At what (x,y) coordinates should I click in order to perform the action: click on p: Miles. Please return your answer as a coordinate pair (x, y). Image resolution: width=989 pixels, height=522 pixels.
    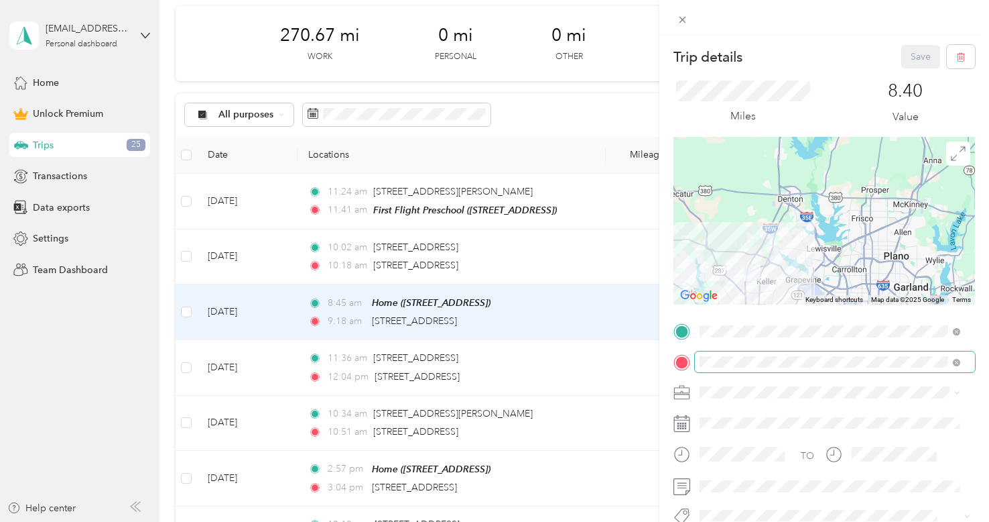
    Looking at the image, I should click on (743, 116).